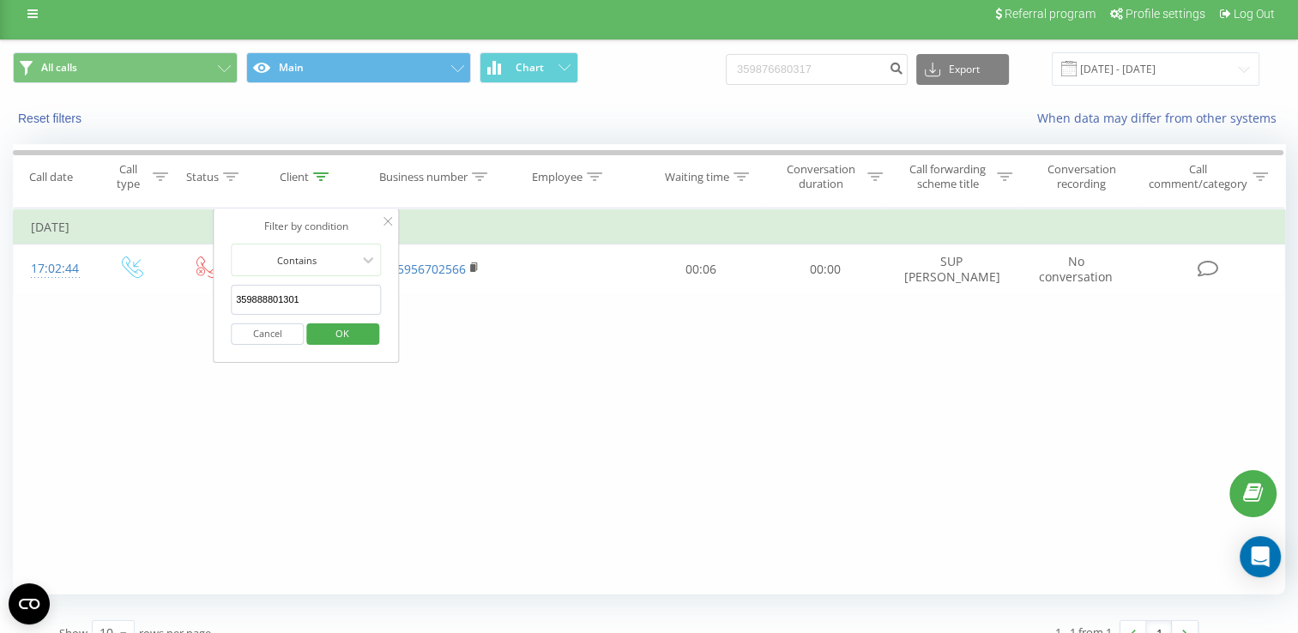 This screenshot has width=1298, height=633. I want to click on div: Business number, so click(423, 177).